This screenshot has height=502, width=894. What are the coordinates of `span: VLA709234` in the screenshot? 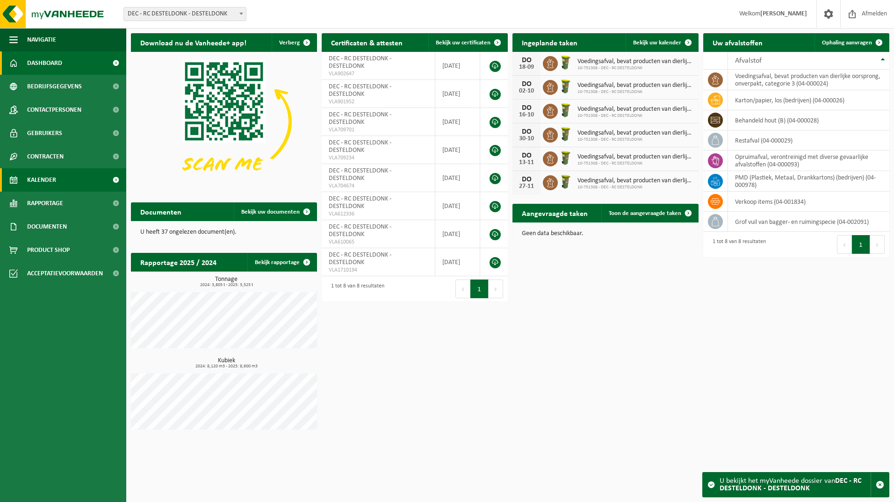 It's located at (378, 158).